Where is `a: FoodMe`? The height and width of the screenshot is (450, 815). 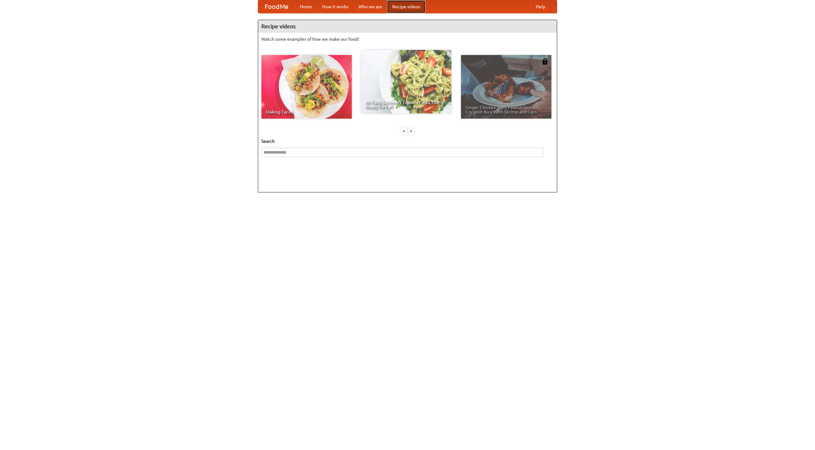
a: FoodMe is located at coordinates (276, 7).